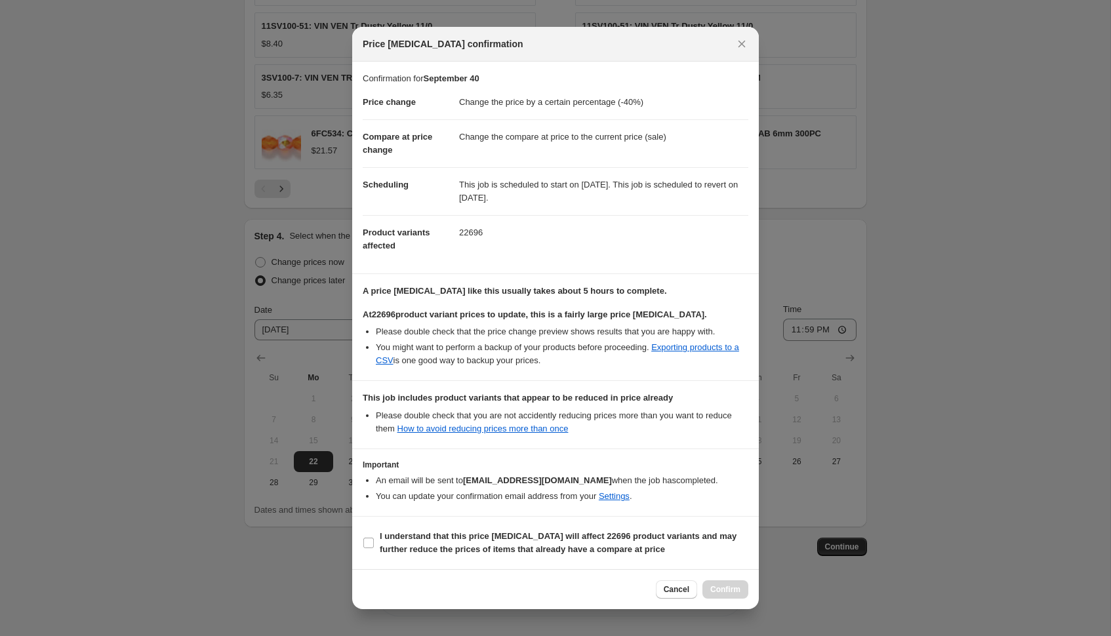 The width and height of the screenshot is (1111, 636). What do you see at coordinates (518, 397) in the screenshot?
I see `b: This job includes product variants that appear to be reduced in price already` at bounding box center [518, 397].